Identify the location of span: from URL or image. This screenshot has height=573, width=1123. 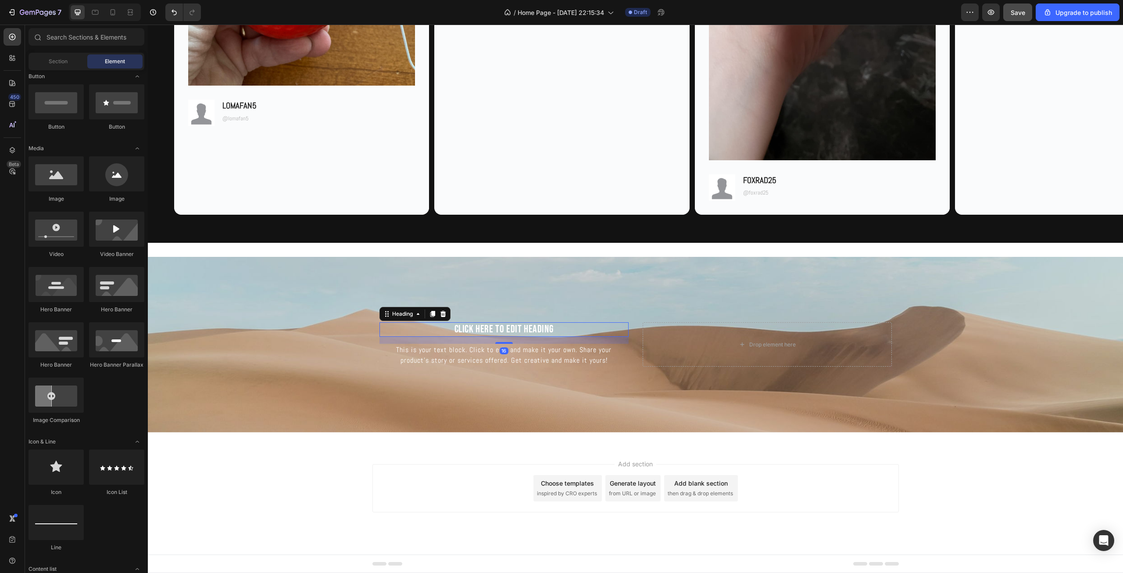
(484, 469).